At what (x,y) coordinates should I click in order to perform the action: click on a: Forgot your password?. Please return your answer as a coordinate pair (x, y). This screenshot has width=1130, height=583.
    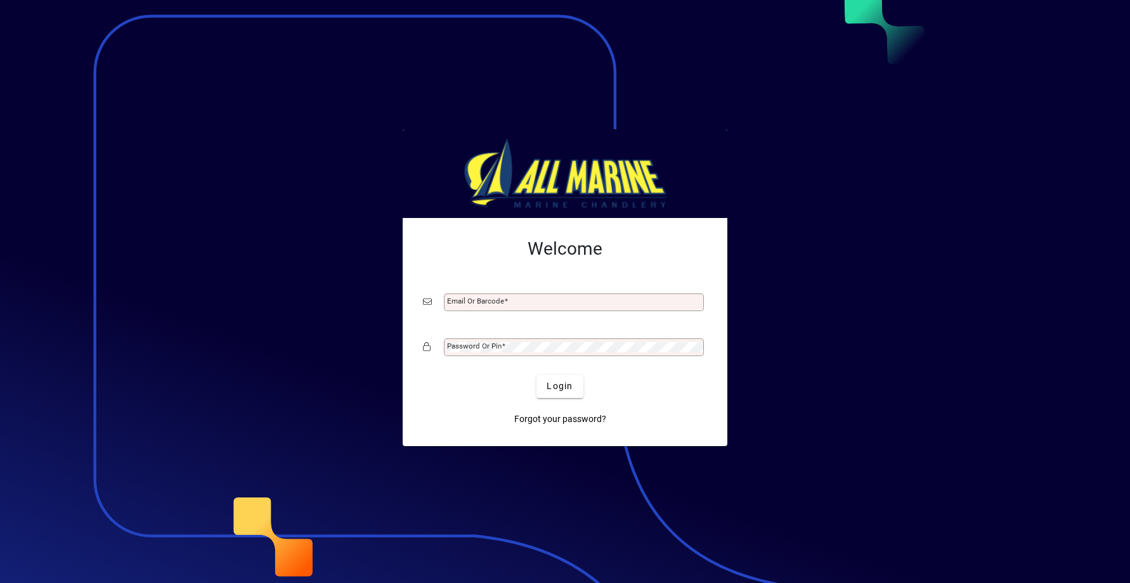
    Looking at the image, I should click on (560, 420).